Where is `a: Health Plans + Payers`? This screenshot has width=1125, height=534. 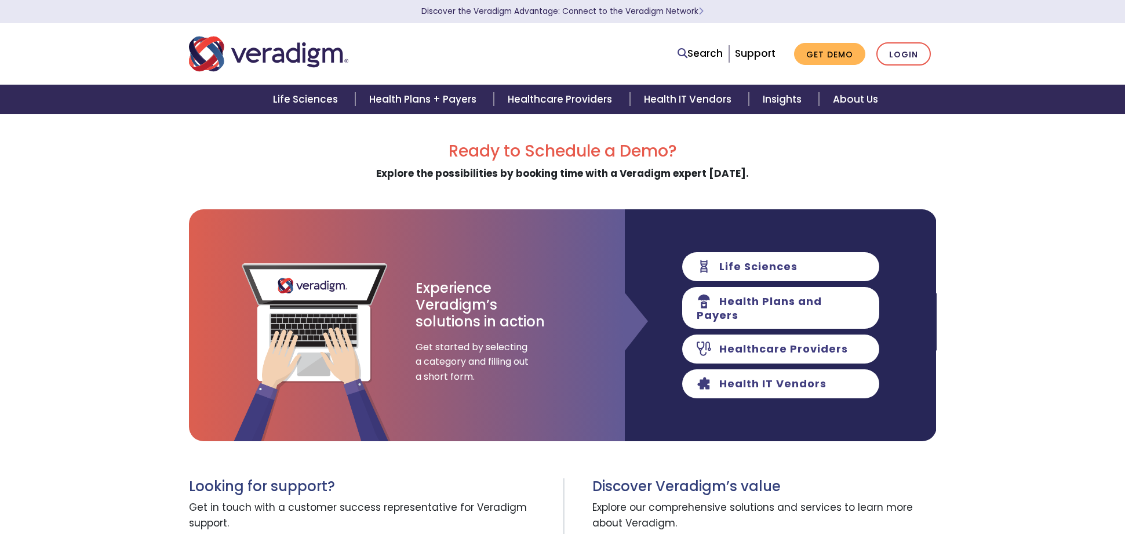 a: Health Plans + Payers is located at coordinates (424, 99).